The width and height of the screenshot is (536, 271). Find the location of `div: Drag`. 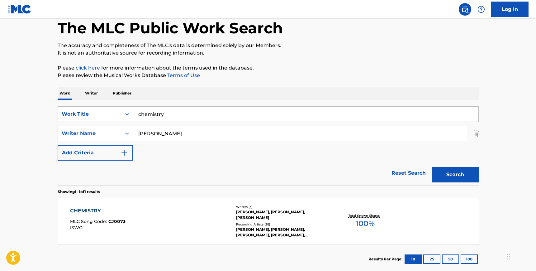

div: Drag is located at coordinates (508, 256).